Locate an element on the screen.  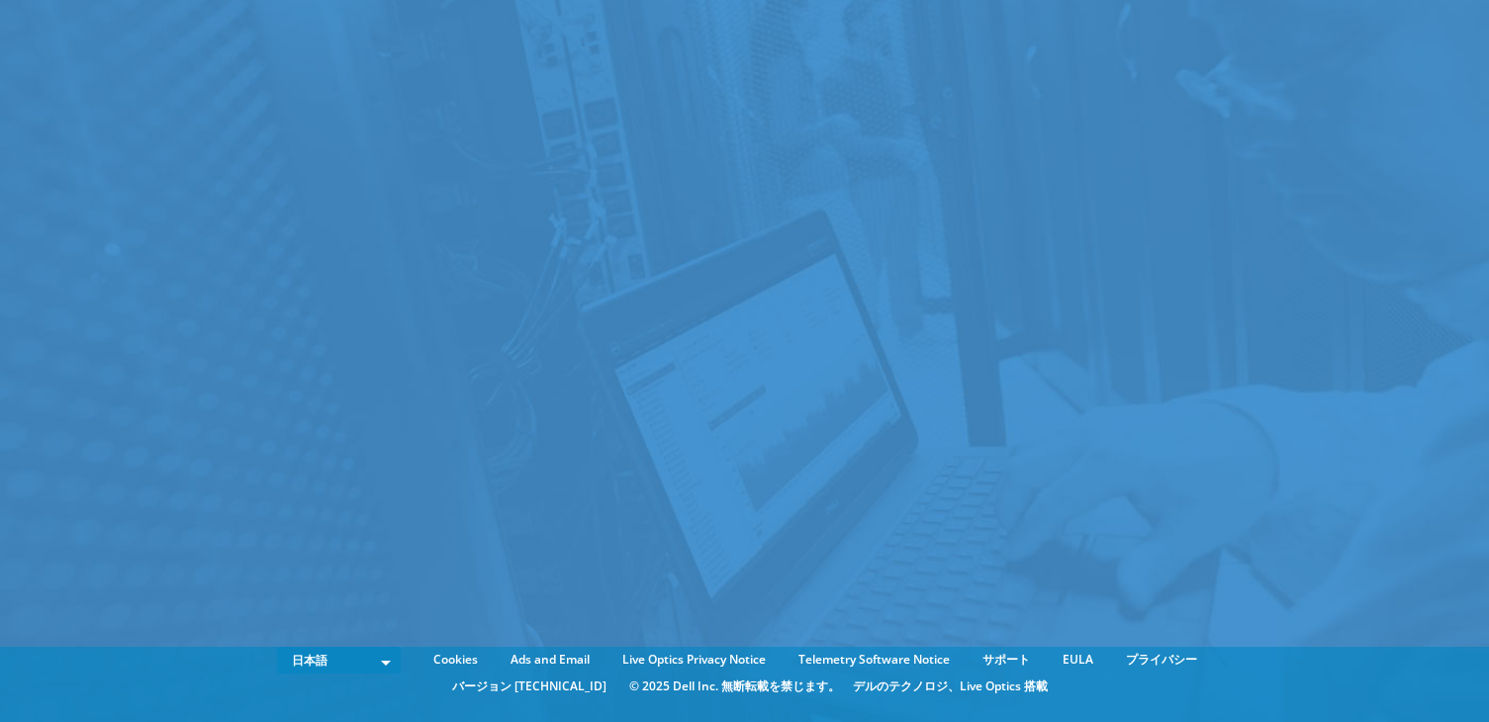
li: © 2025 Dell Inc. 無断転載を禁じます。 is located at coordinates (734, 687).